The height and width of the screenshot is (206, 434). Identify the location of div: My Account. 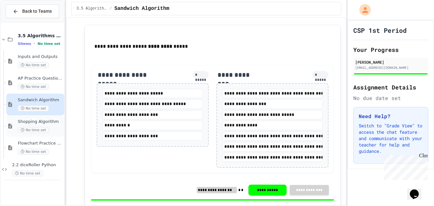
(362, 10).